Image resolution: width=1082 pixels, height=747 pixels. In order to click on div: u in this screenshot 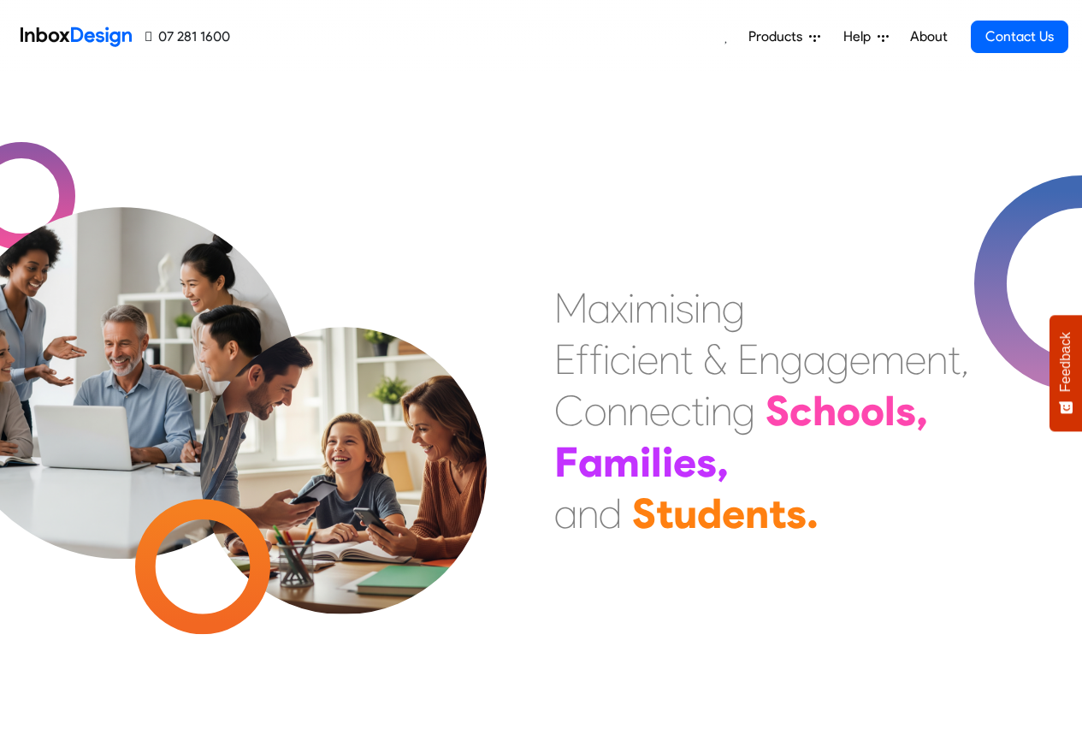, I will do `click(685, 513)`.